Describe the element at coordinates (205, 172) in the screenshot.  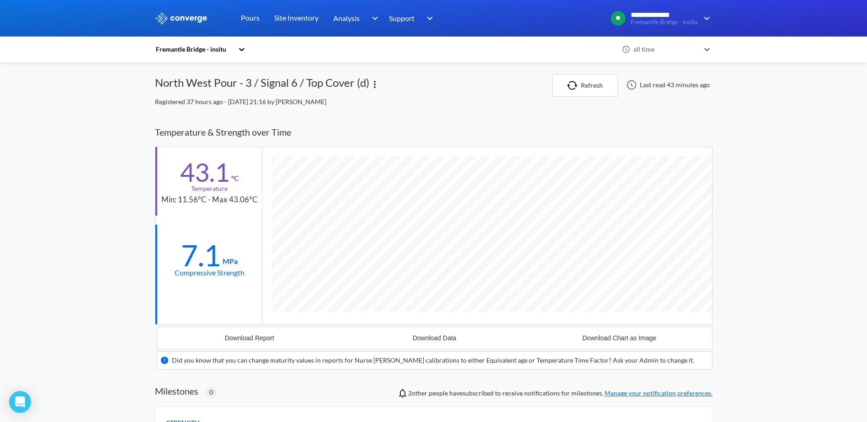
I see `div: 43.1` at that location.